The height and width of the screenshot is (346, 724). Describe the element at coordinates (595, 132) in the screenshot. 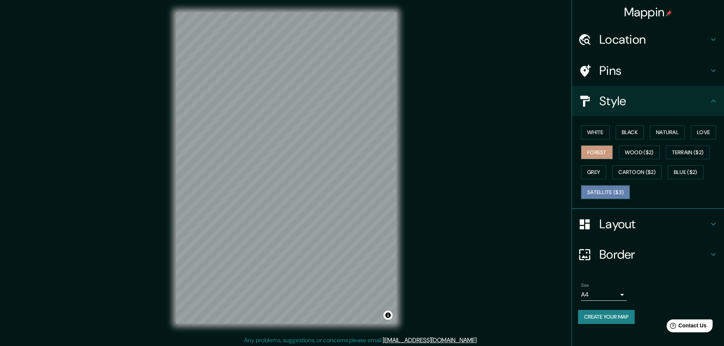

I see `button: White` at that location.